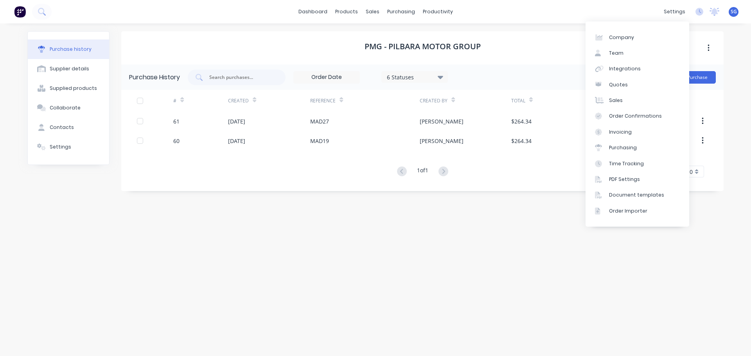 The height and width of the screenshot is (356, 751). What do you see at coordinates (637, 116) in the screenshot?
I see `a: Order Confirmations` at bounding box center [637, 116].